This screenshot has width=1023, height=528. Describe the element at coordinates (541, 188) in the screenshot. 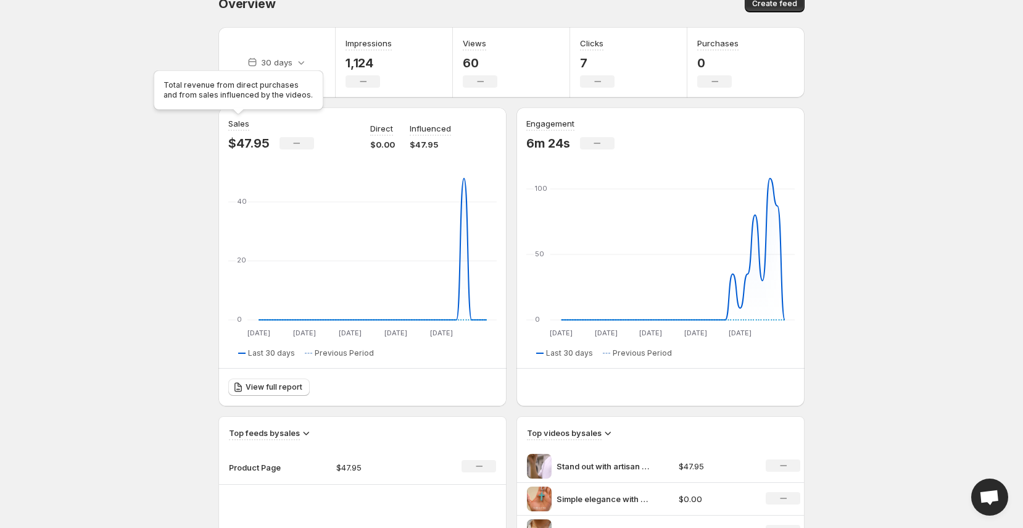

I see `text: 100` at that location.